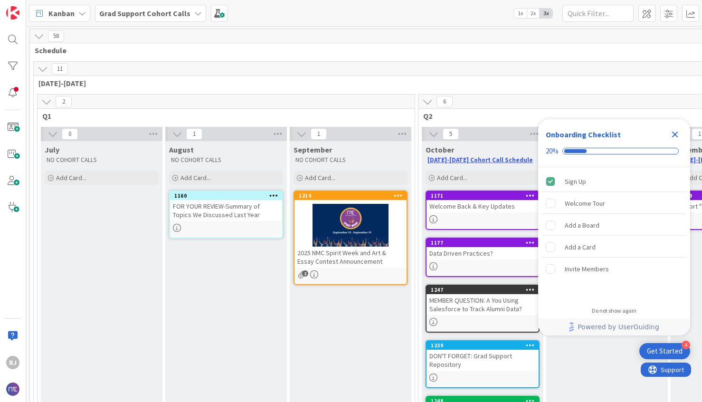 This screenshot has height=402, width=702. I want to click on span: Support, so click(31, 7).